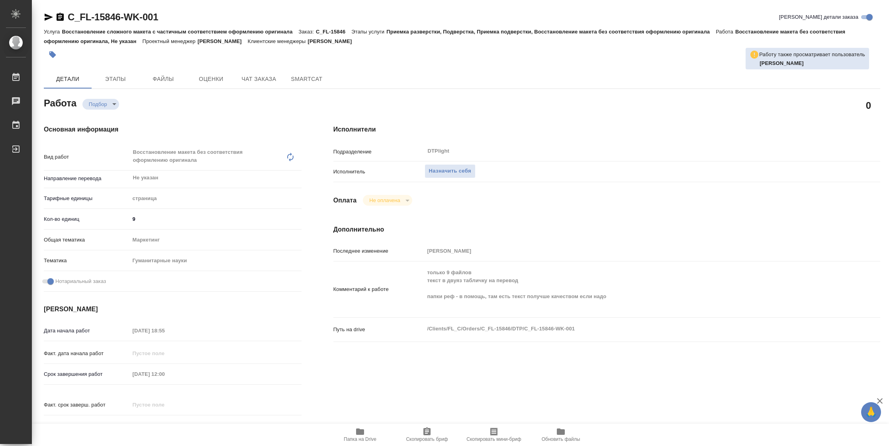 Image resolution: width=889 pixels, height=446 pixels. What do you see at coordinates (80, 281) in the screenshot?
I see `span: Нотариальный заказ` at bounding box center [80, 281].